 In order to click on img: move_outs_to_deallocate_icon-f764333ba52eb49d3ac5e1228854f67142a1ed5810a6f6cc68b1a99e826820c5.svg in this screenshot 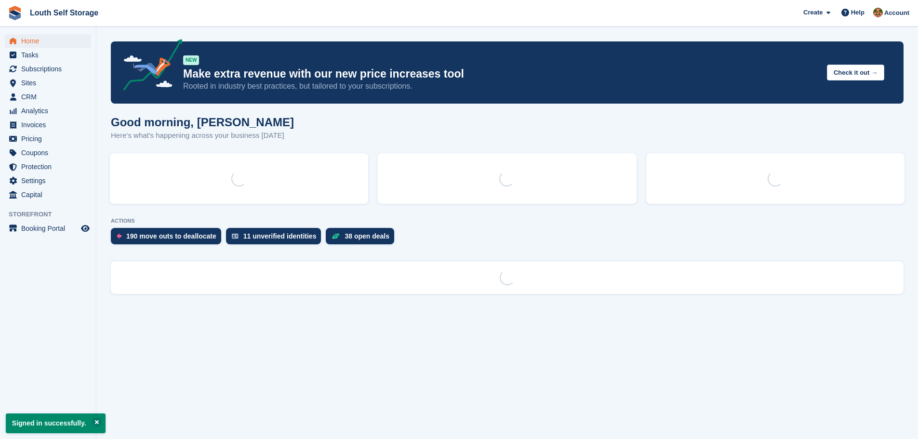, I will do `click(119, 236)`.